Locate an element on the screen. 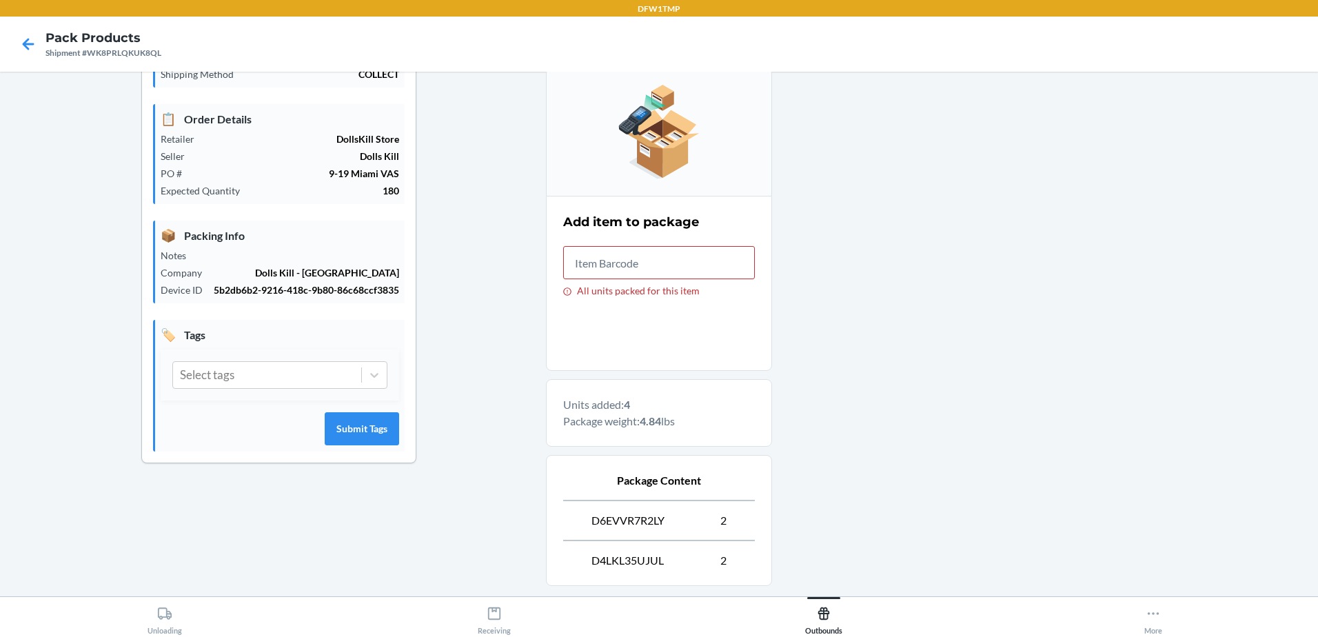 The image size is (1318, 637). p: Shipping Method is located at coordinates (203, 74).